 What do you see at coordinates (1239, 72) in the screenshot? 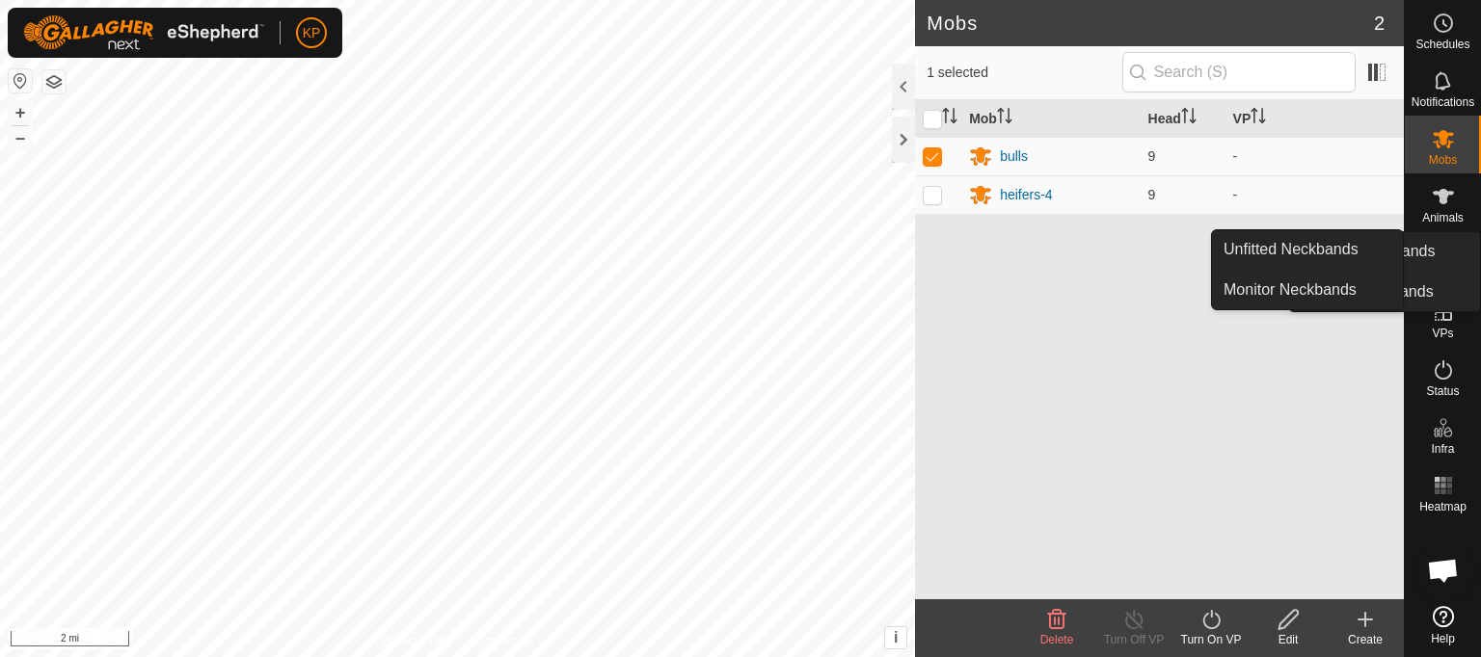
I see `input: Search (S)` at bounding box center [1239, 72].